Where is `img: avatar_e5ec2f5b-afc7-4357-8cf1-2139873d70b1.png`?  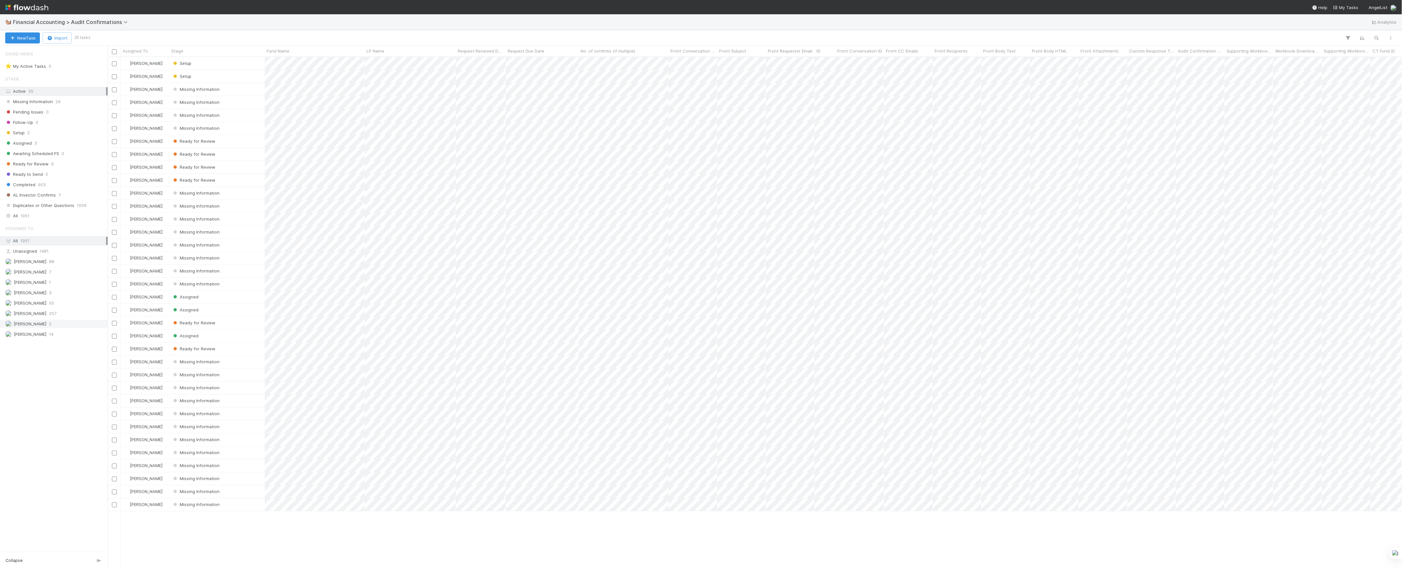 img: avatar_e5ec2f5b-afc7-4357-8cf1-2139873d70b1.png is located at coordinates (126, 310).